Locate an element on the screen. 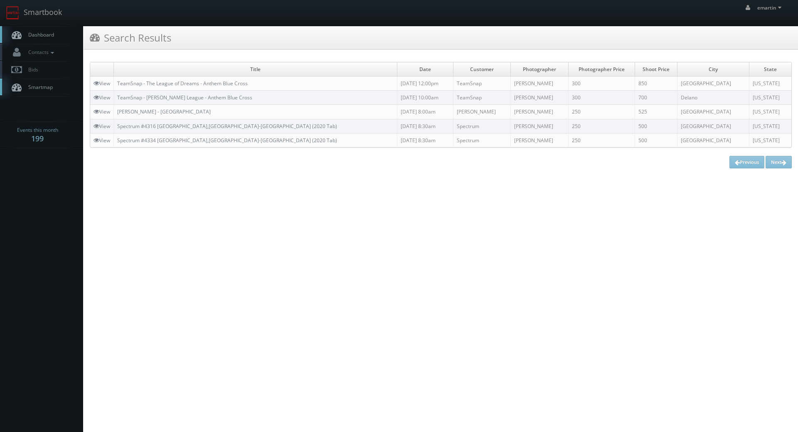 Image resolution: width=798 pixels, height=432 pixels. h3: Search Results is located at coordinates (130, 37).